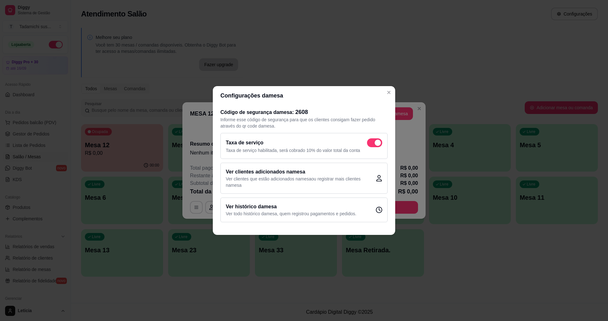 Image resolution: width=608 pixels, height=321 pixels. Describe the element at coordinates (301, 172) in the screenshot. I see `h2: Ver clientes adicionados na mesa` at that location.